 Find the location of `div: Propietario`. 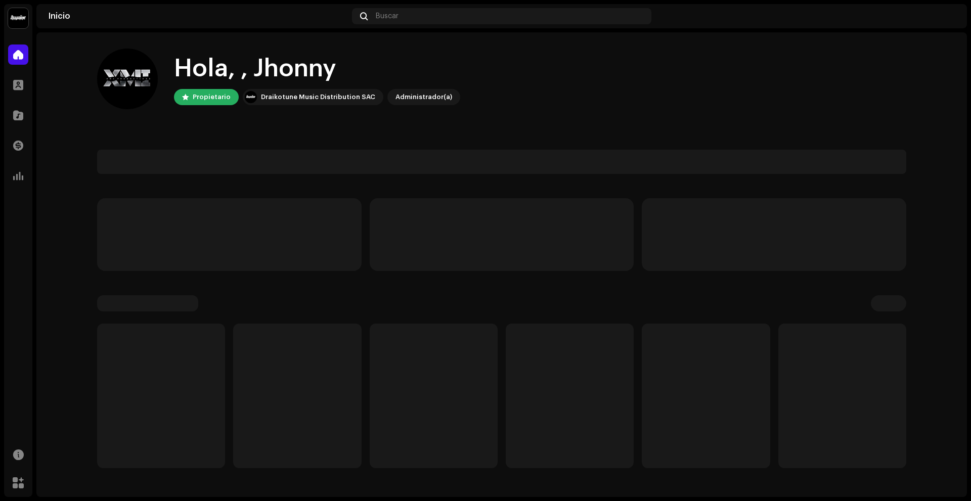

div: Propietario is located at coordinates (211, 97).